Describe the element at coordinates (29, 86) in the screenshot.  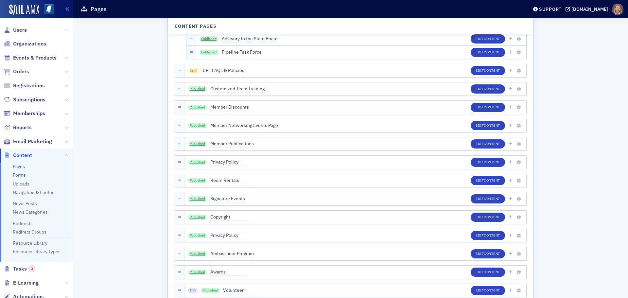
I see `span: Registrations` at that location.